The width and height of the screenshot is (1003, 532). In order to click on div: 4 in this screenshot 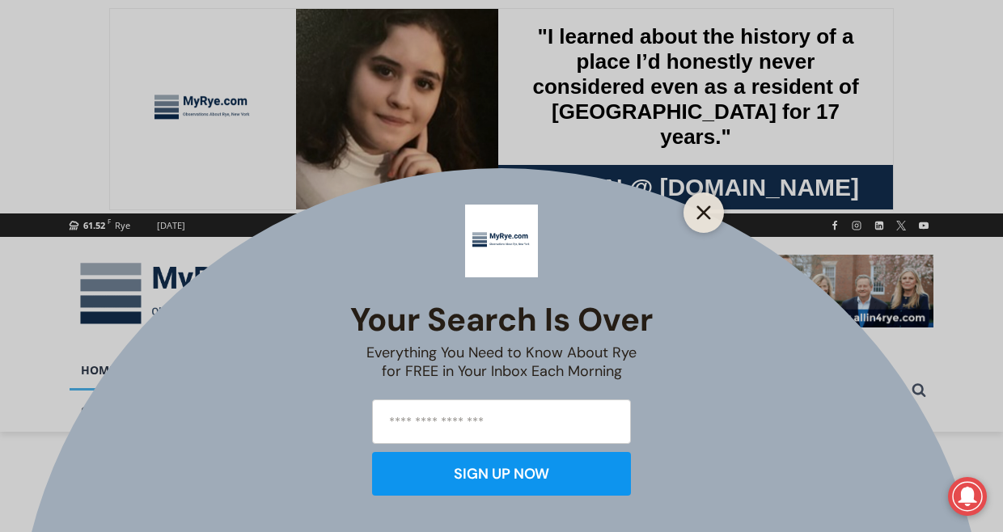, I will do `click(173, 145)`.